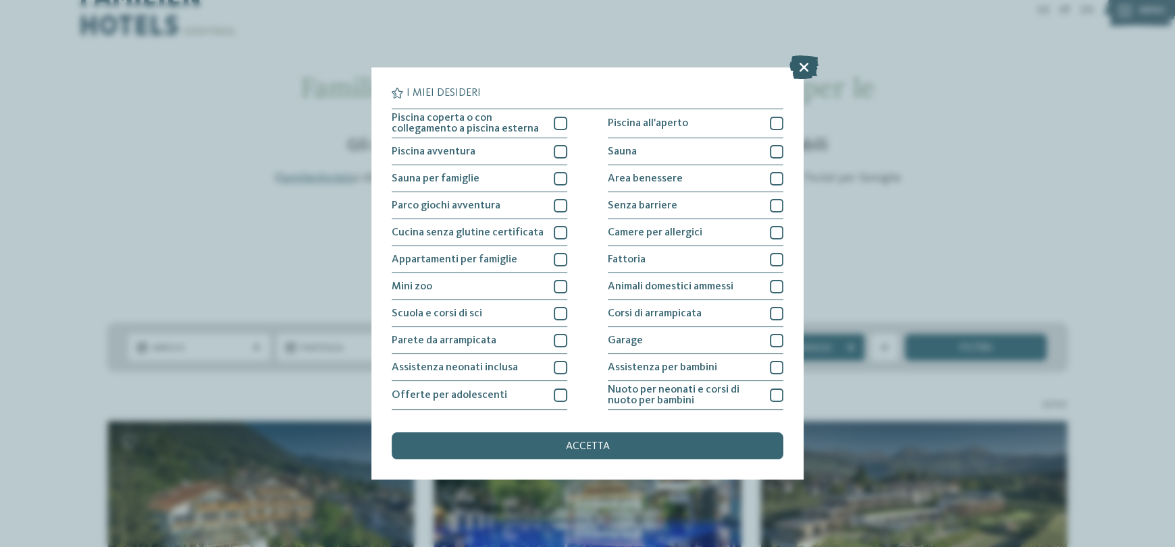 Image resolution: width=1175 pixels, height=547 pixels. Describe the element at coordinates (647, 124) in the screenshot. I see `span: Piscina all'aperto` at that location.